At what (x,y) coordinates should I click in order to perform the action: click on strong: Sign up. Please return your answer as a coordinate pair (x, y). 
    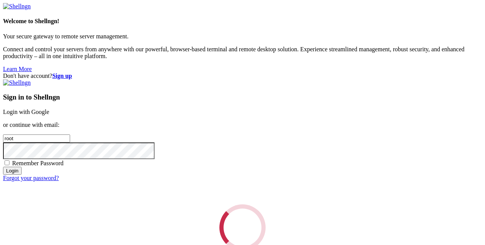
    Looking at the image, I should click on (62, 75).